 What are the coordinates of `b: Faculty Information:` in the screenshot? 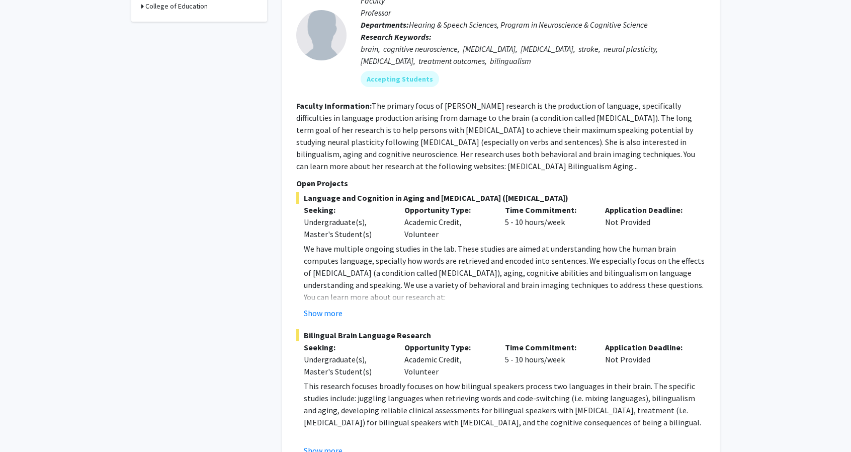 It's located at (334, 106).